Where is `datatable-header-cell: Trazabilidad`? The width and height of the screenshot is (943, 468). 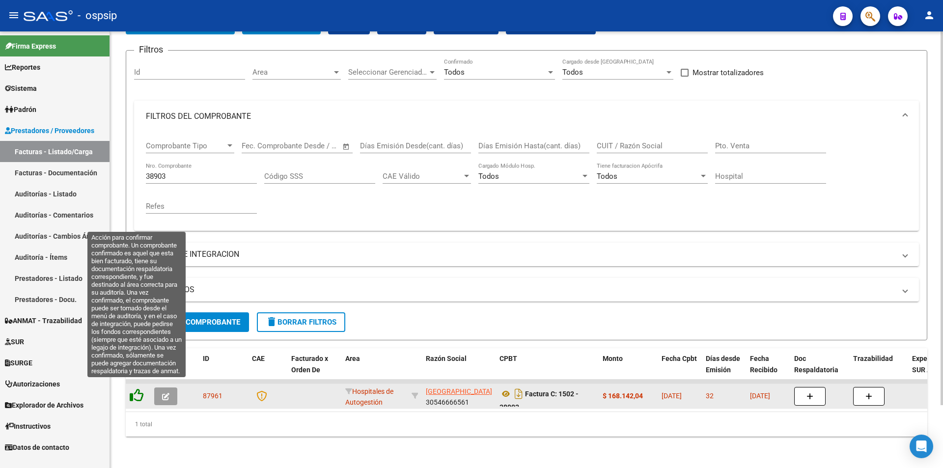 datatable-header-cell: Trazabilidad is located at coordinates (879, 370).